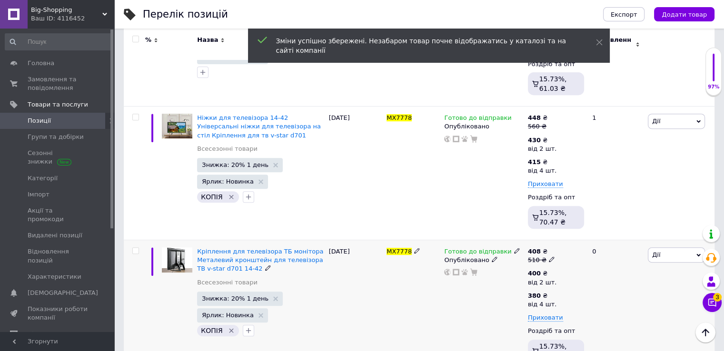 The image size is (724, 351). I want to click on span: Назва, so click(207, 40).